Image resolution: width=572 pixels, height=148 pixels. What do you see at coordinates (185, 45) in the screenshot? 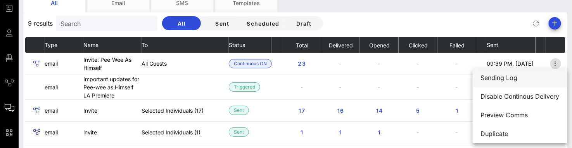
I see `th: To` at bounding box center [185, 45].